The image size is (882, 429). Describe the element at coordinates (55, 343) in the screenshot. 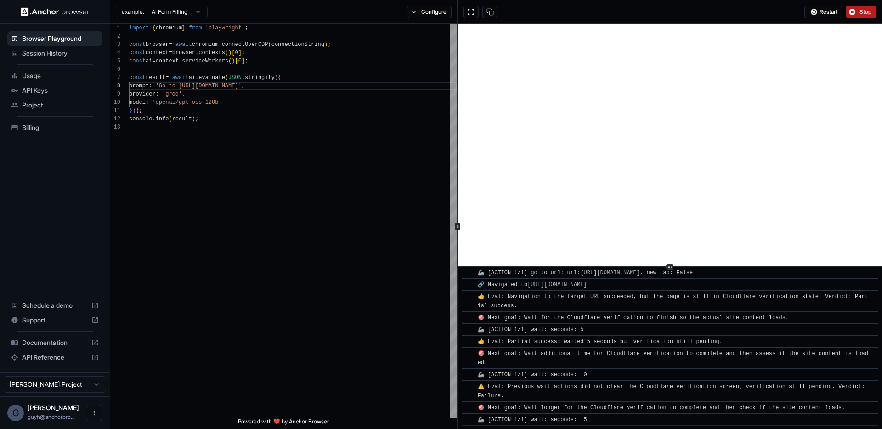

I see `div: Documentation` at that location.